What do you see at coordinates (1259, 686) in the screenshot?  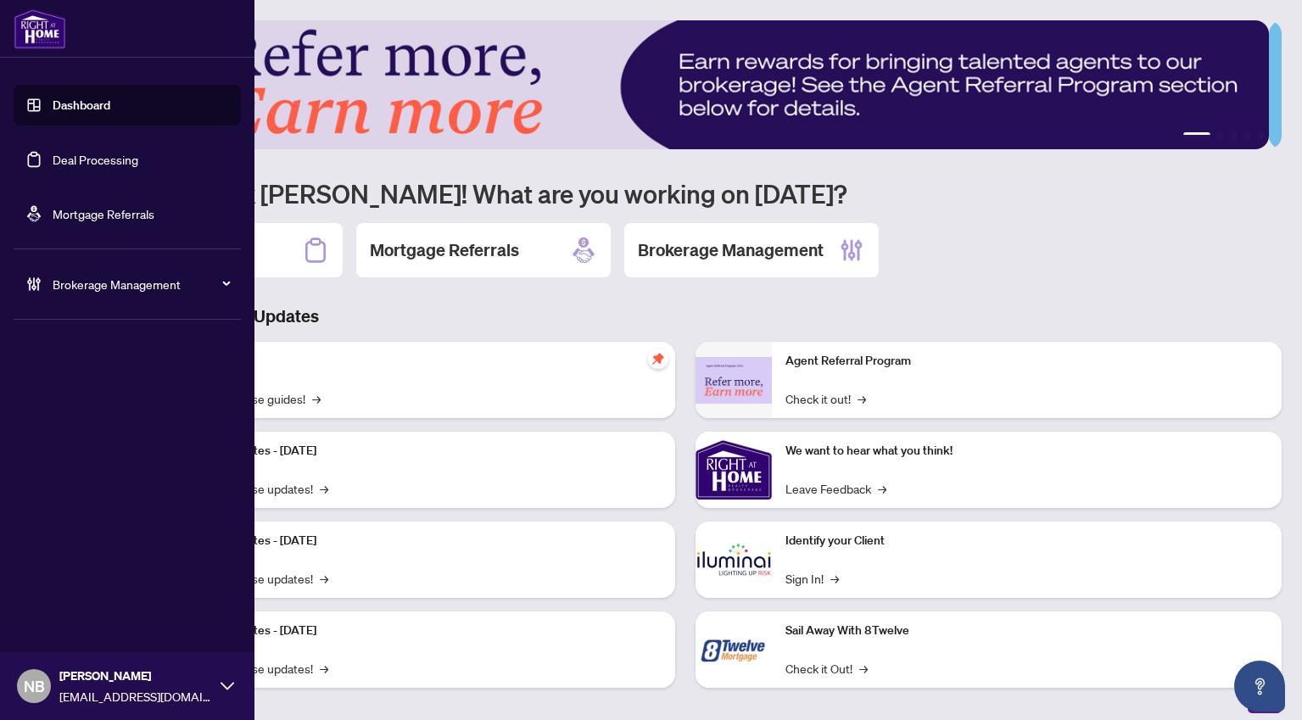 I see `button: Open asap` at bounding box center [1259, 686].